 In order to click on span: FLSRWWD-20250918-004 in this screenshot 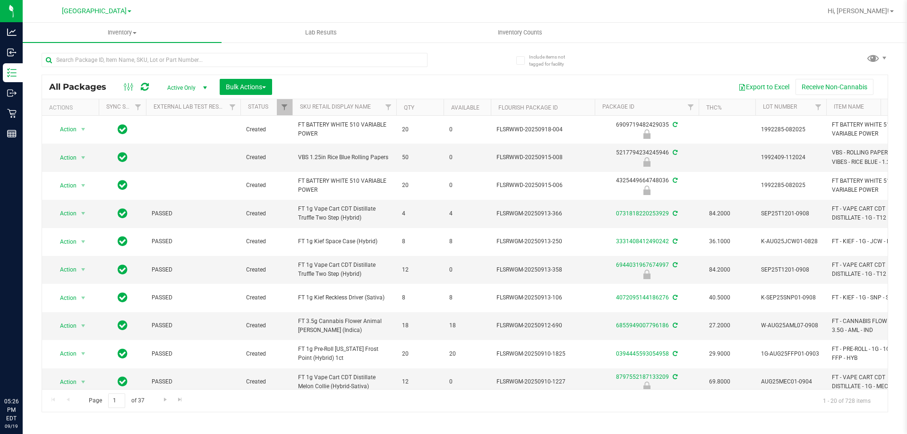, I will do `click(543, 129)`.